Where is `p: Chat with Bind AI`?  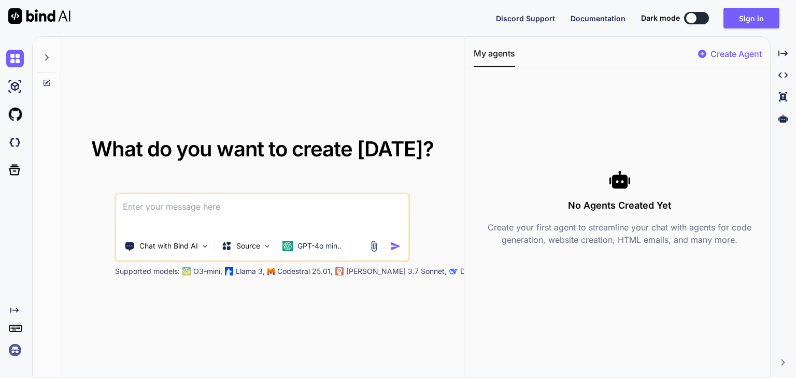
p: Chat with Bind AI is located at coordinates (168, 246).